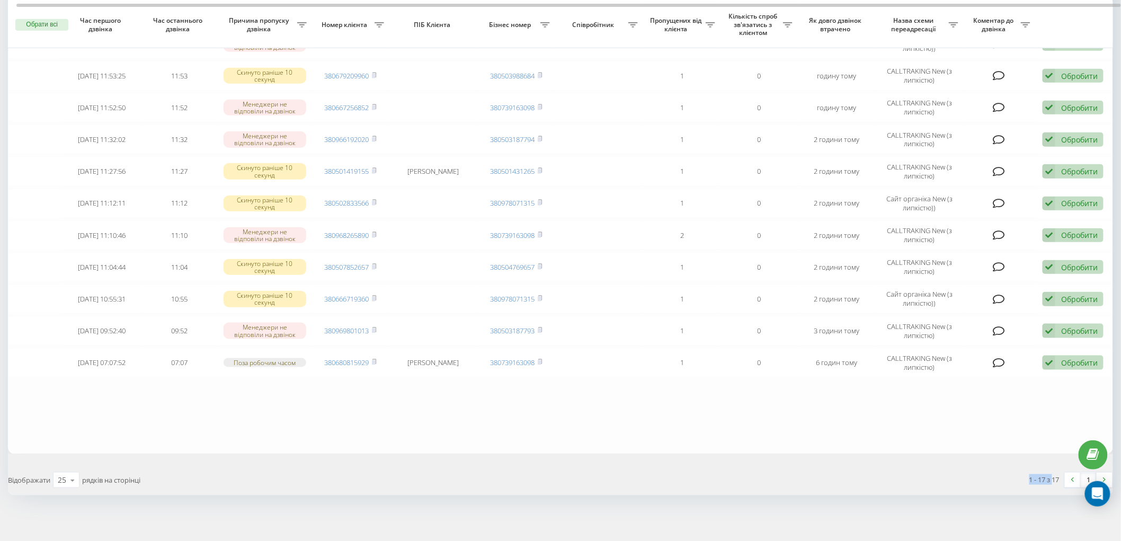 Image resolution: width=1121 pixels, height=541 pixels. Describe the element at coordinates (347, 235) in the screenshot. I see `a: 380968265890` at that location.